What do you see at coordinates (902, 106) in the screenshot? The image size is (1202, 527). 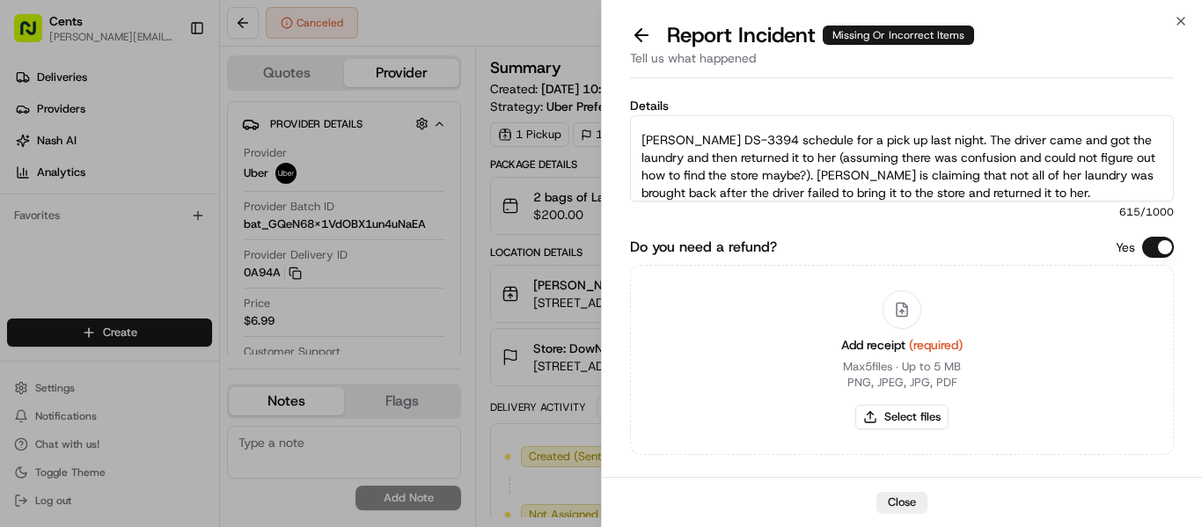 I see `label: Details` at bounding box center [902, 106].